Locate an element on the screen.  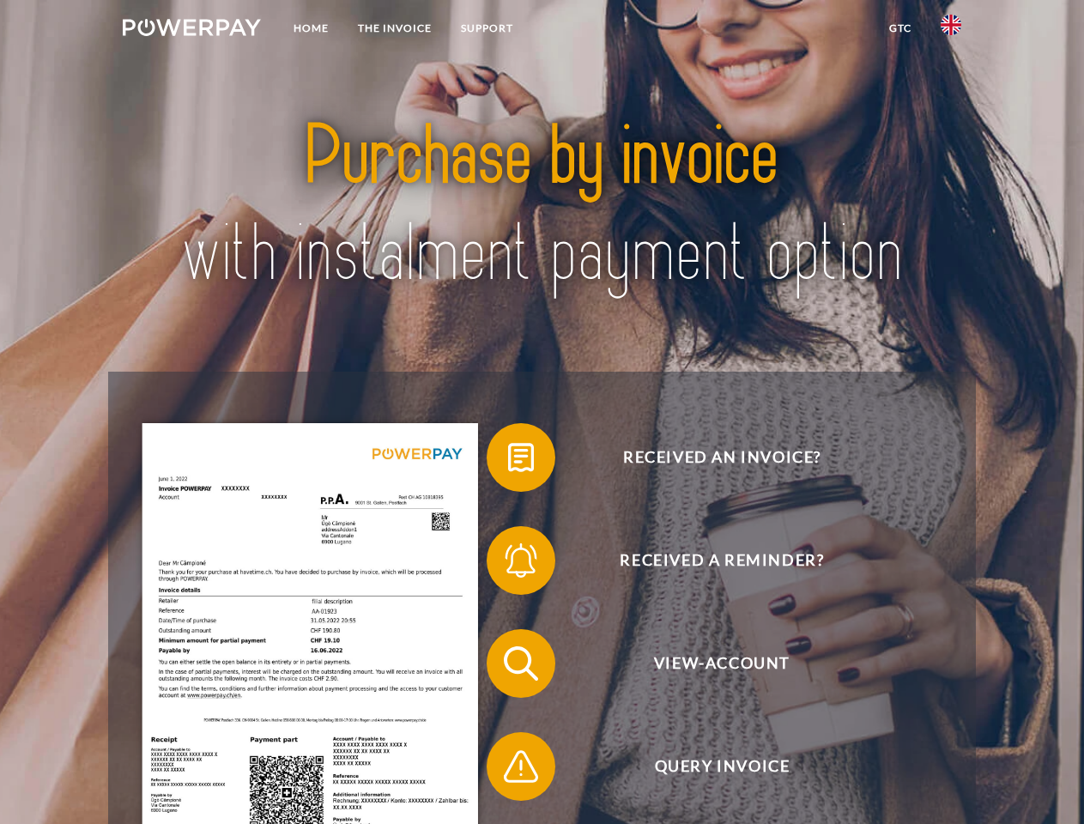
img: qb_search.svg is located at coordinates (521, 663).